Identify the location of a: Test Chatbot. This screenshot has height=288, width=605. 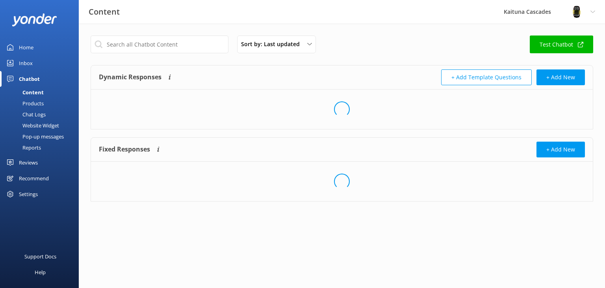
(561, 44).